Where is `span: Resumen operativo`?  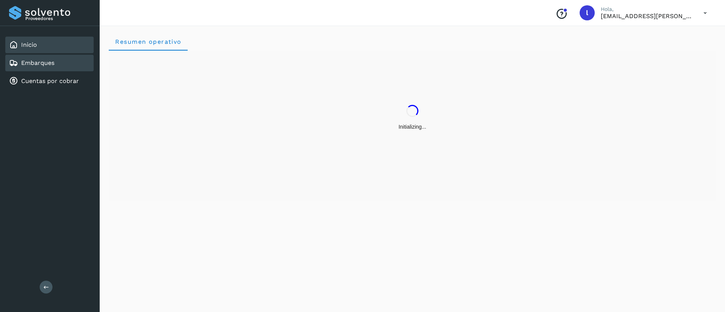
span: Resumen operativo is located at coordinates (148, 42).